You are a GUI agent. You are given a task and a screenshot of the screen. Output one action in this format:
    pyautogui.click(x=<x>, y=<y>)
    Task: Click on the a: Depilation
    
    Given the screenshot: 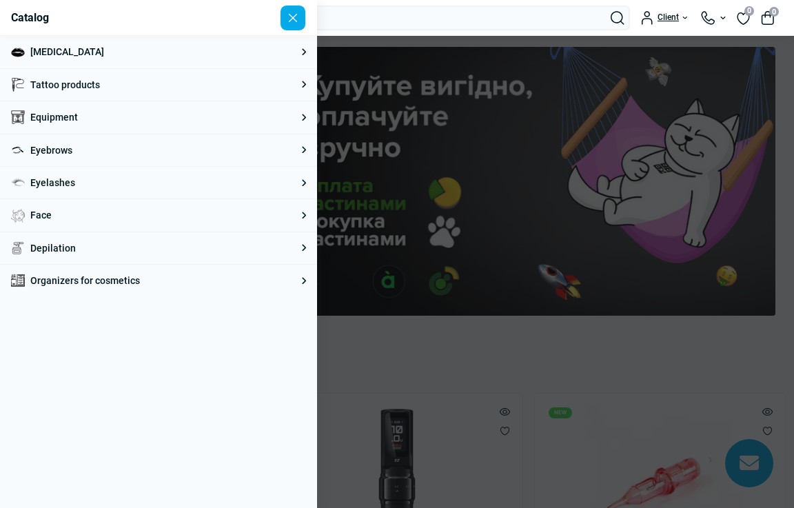 What is the action you would take?
    pyautogui.click(x=53, y=248)
    